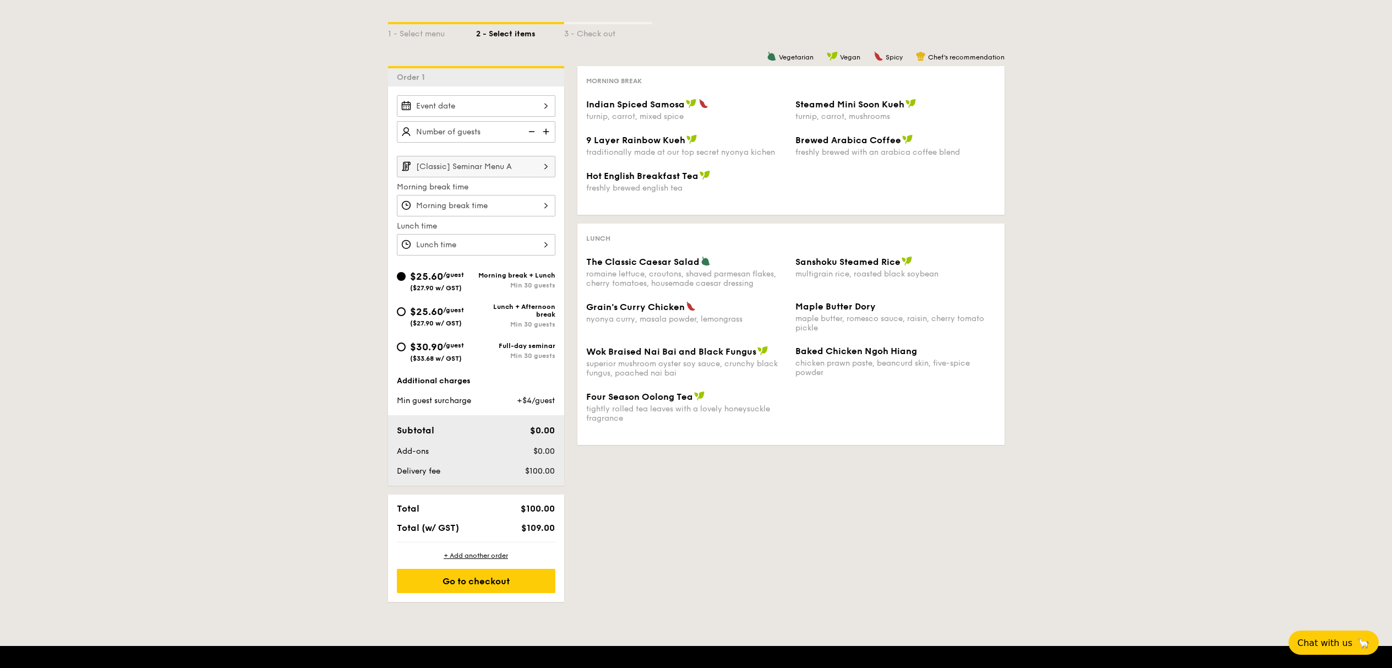 The image size is (1392, 668). I want to click on span: +$4/guest, so click(535, 400).